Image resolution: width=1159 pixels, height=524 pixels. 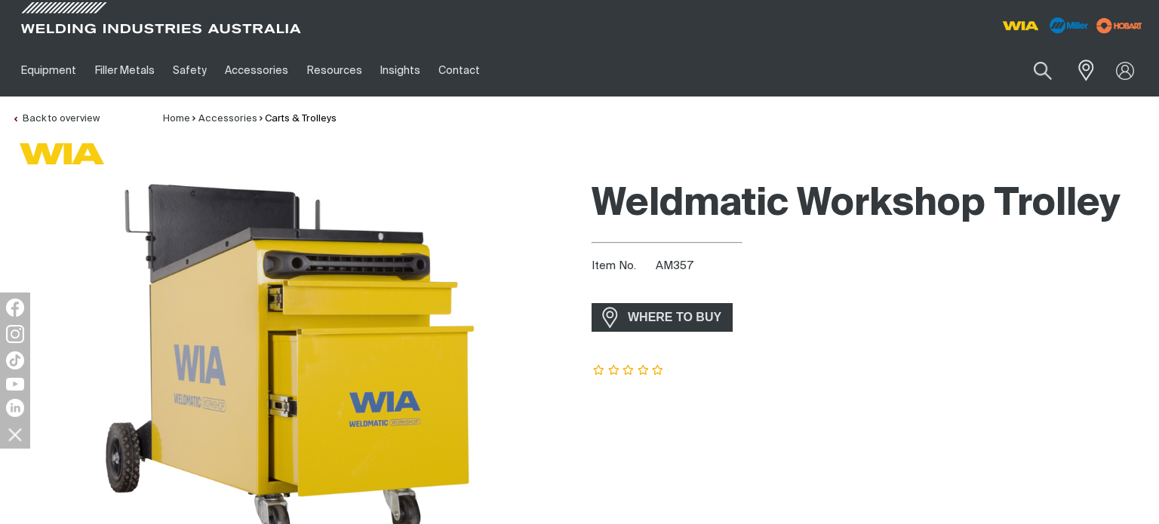 I want to click on a: Insights, so click(x=400, y=70).